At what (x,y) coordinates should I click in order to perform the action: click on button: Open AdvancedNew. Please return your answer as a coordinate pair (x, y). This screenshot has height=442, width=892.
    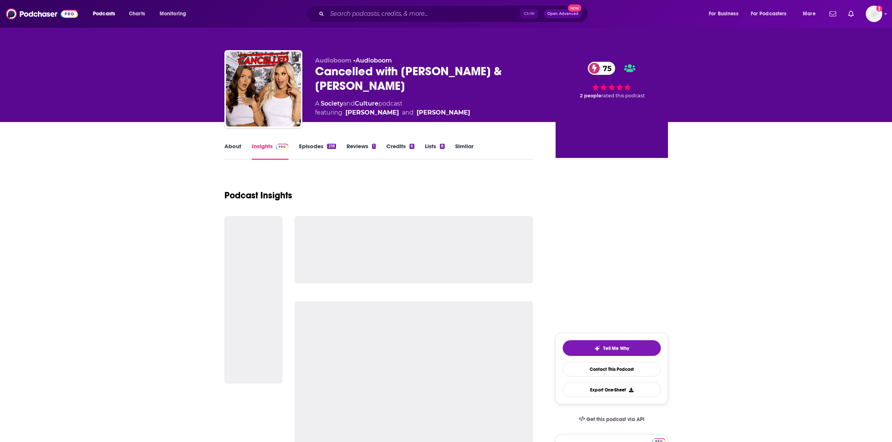
    Looking at the image, I should click on (562, 14).